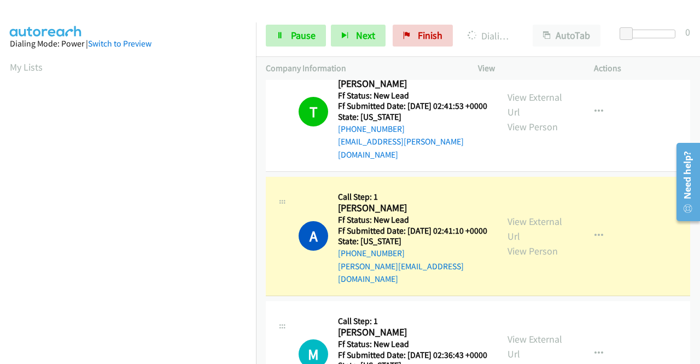  Describe the element at coordinates (566, 36) in the screenshot. I see `button: AutoTab` at that location.